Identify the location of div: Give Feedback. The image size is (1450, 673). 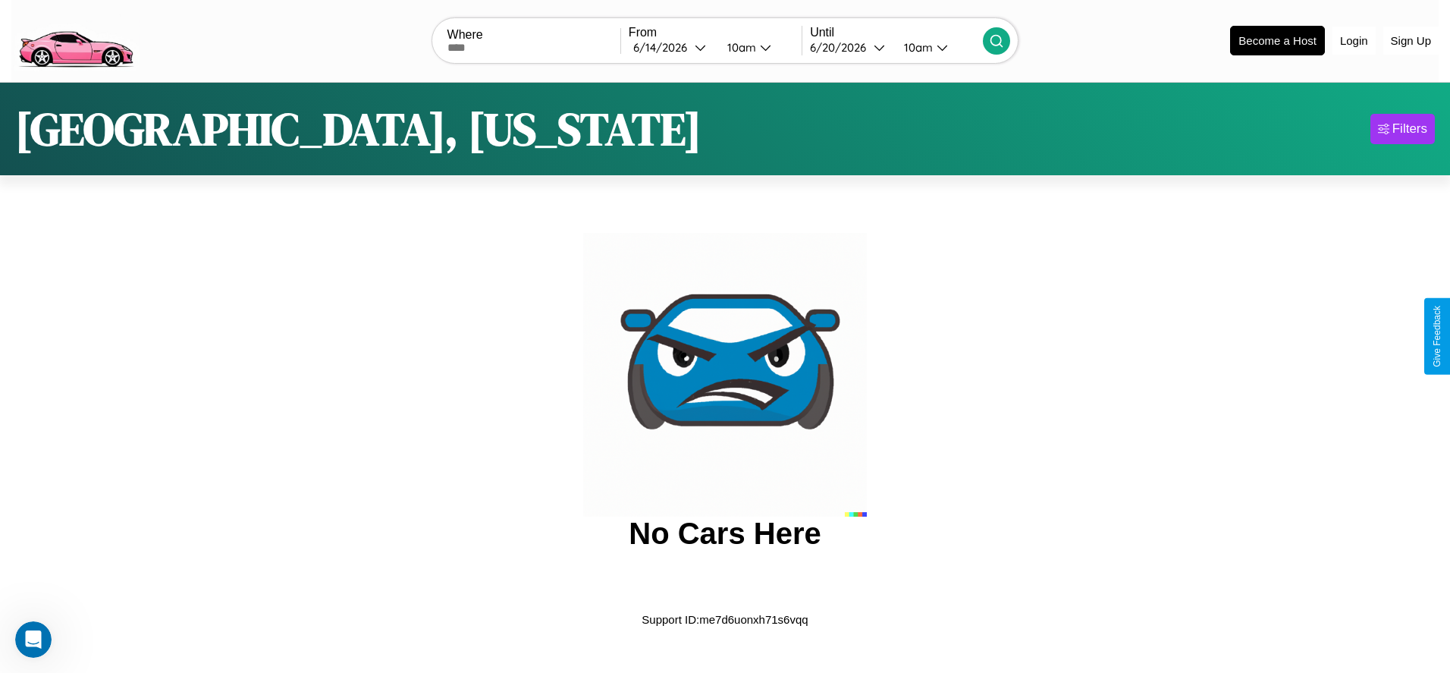
(1438, 336).